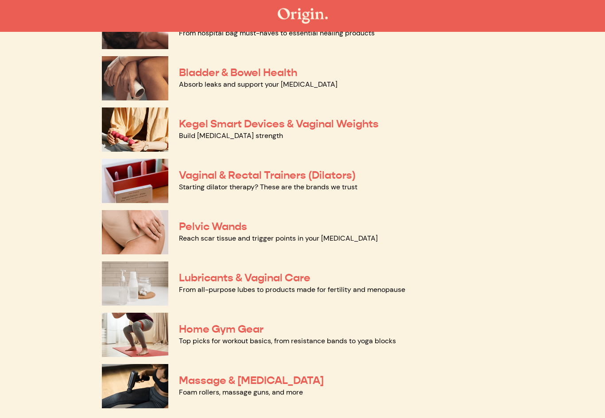 This screenshot has height=418, width=605. Describe the element at coordinates (135, 79) in the screenshot. I see `img: Bladder & Bowel Health` at that location.